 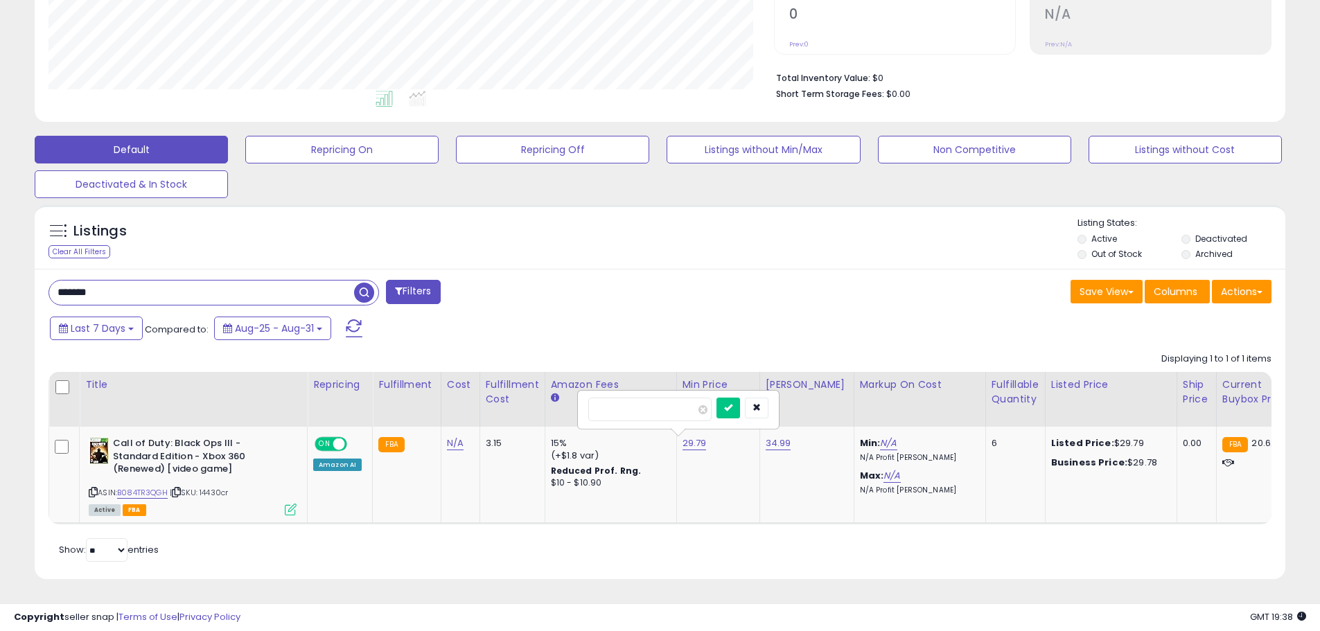 I want to click on label: Active, so click(x=1104, y=238).